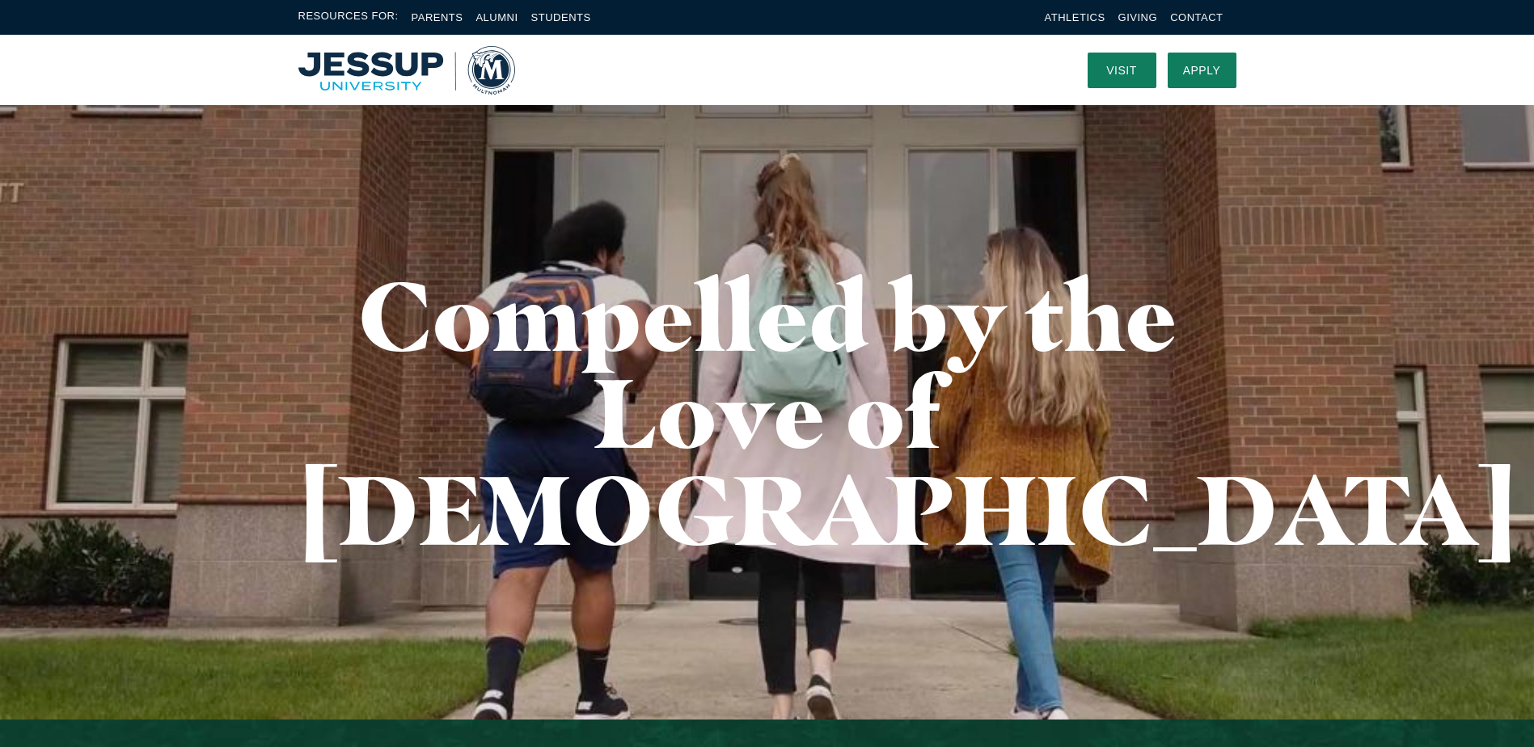 The image size is (1534, 747). Describe the element at coordinates (1075, 17) in the screenshot. I see `a: Athletics` at that location.